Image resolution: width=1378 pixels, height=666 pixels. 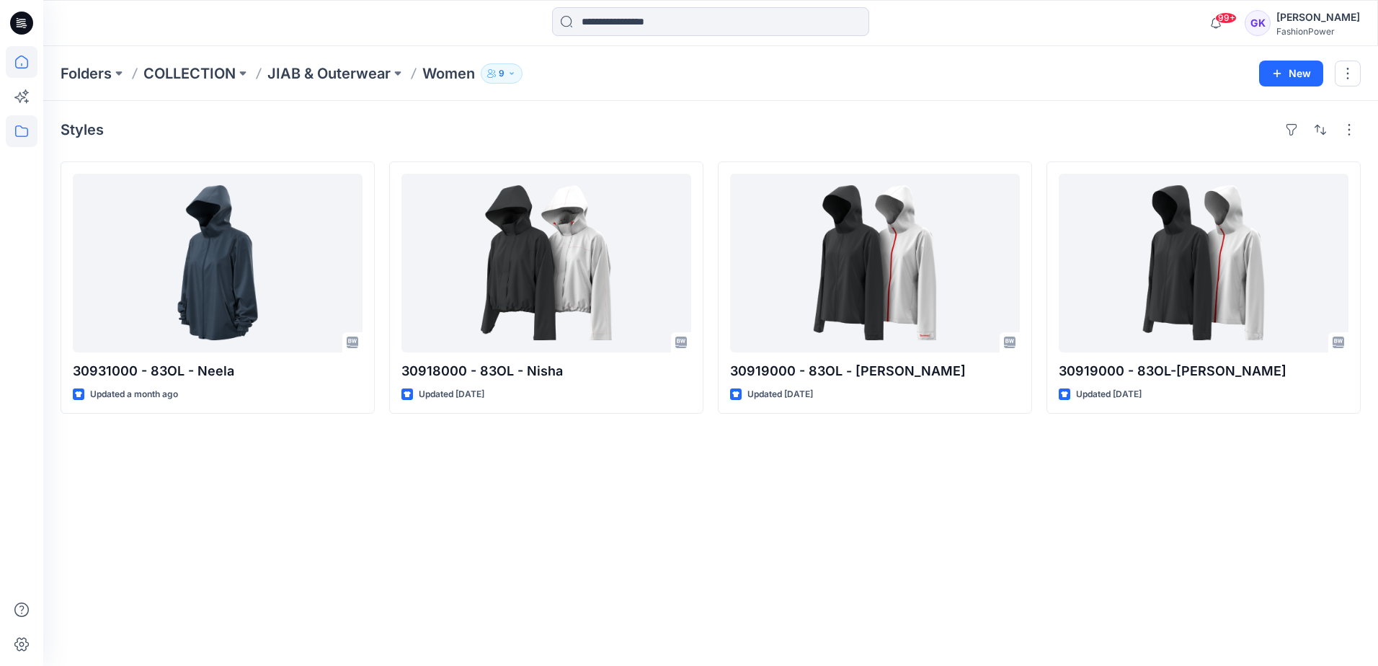 What do you see at coordinates (329, 73) in the screenshot?
I see `a: JIAB & Outerwear` at bounding box center [329, 73].